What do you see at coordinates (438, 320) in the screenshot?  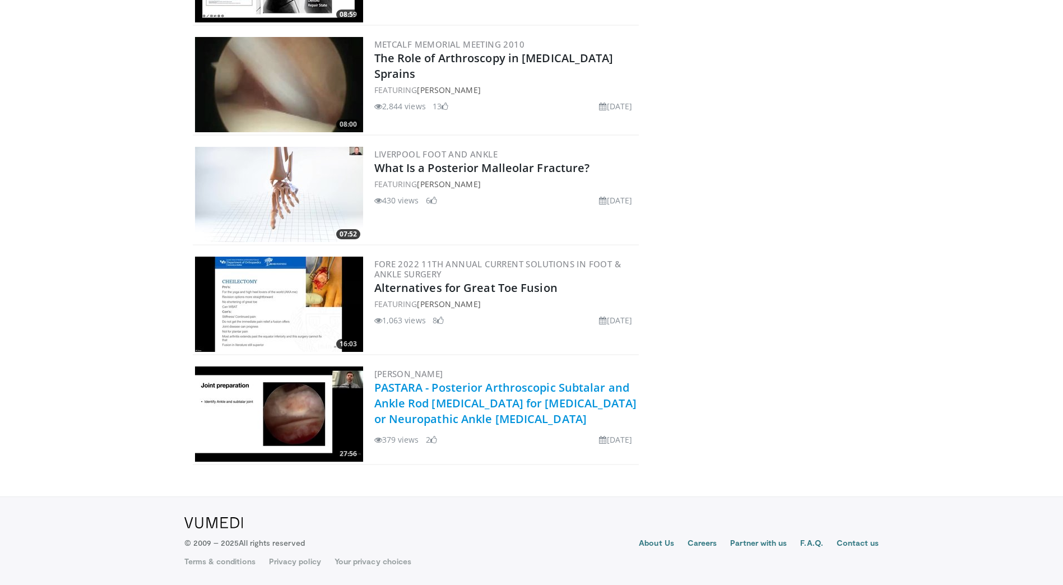 I see `li: 8` at bounding box center [438, 320].